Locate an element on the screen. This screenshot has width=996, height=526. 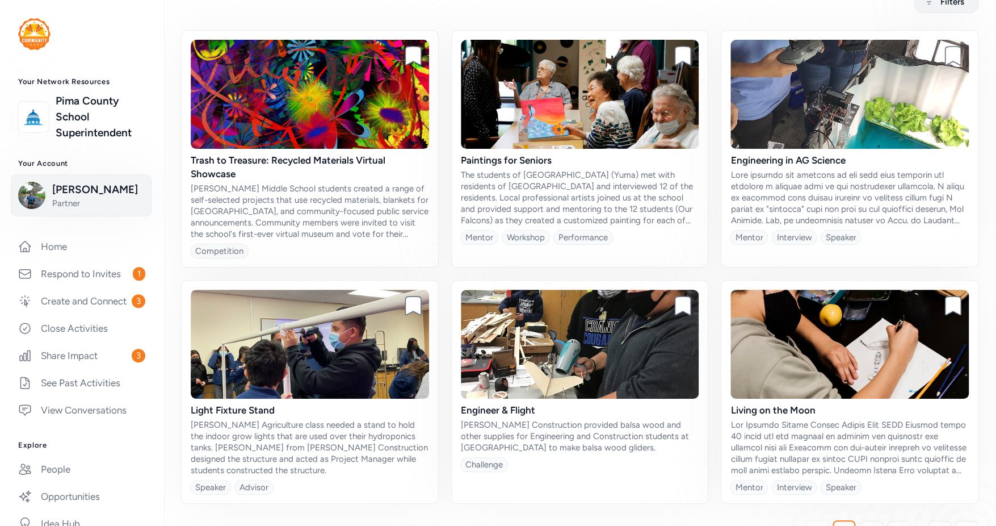
a: Close Activities is located at coordinates (82, 328).